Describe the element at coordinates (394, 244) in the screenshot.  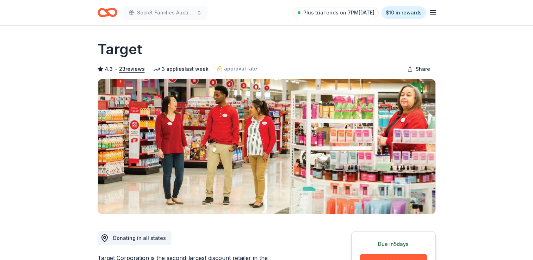
I see `div: Due in 5 days` at that location.